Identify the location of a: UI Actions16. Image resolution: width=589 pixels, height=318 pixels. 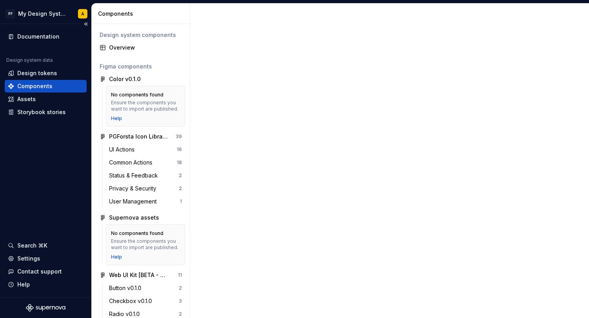
(145, 150).